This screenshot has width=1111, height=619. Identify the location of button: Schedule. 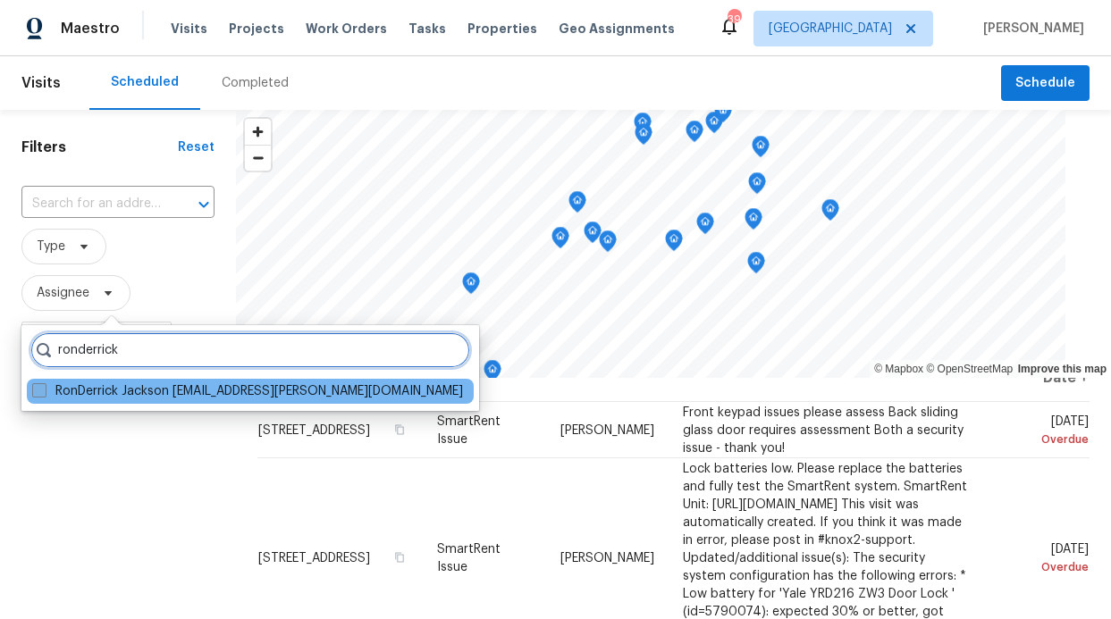
(1045, 83).